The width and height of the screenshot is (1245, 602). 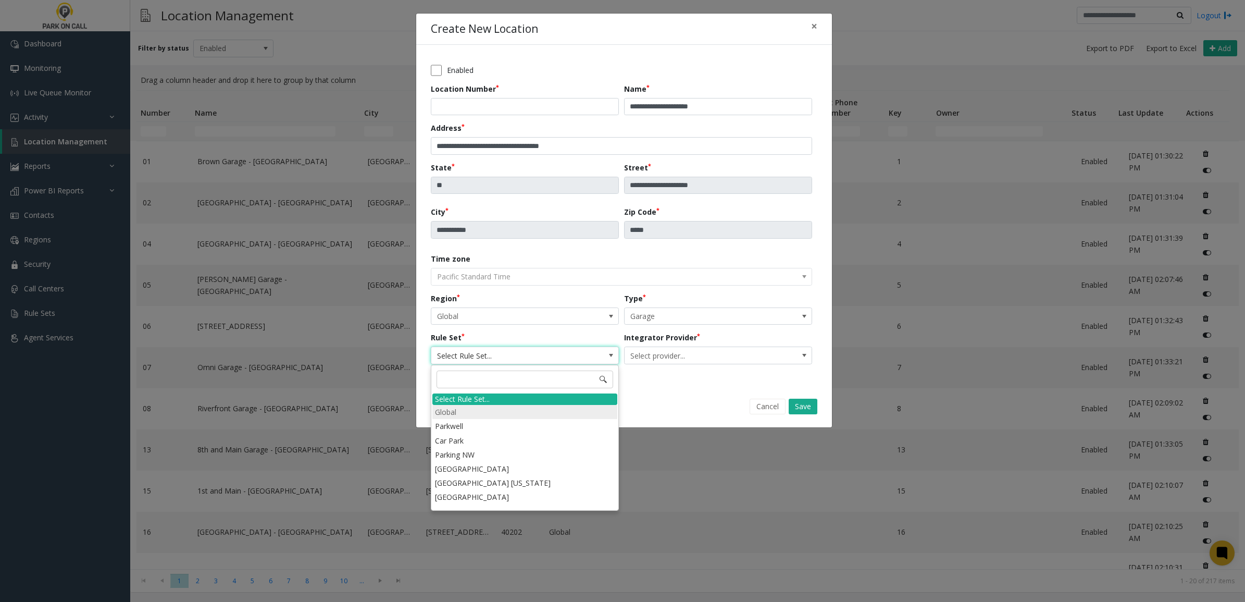 What do you see at coordinates (506, 316) in the screenshot?
I see `span: Global` at bounding box center [506, 316].